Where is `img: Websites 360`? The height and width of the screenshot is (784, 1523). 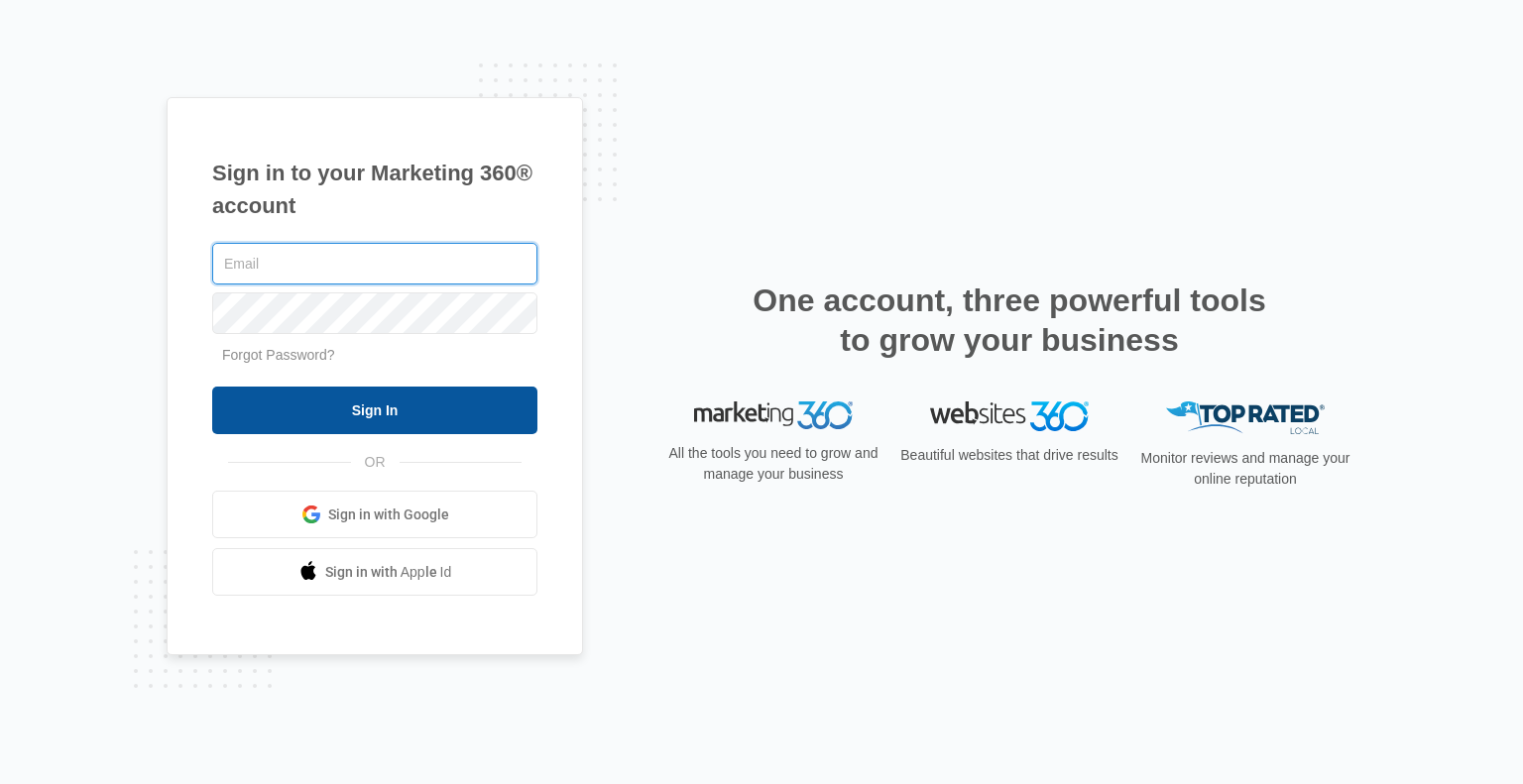 img: Websites 360 is located at coordinates (1009, 415).